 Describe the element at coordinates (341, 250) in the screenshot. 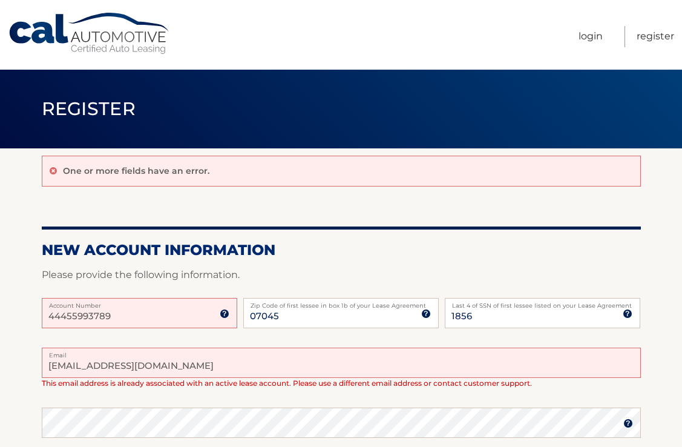

I see `h2: New Account Information` at that location.